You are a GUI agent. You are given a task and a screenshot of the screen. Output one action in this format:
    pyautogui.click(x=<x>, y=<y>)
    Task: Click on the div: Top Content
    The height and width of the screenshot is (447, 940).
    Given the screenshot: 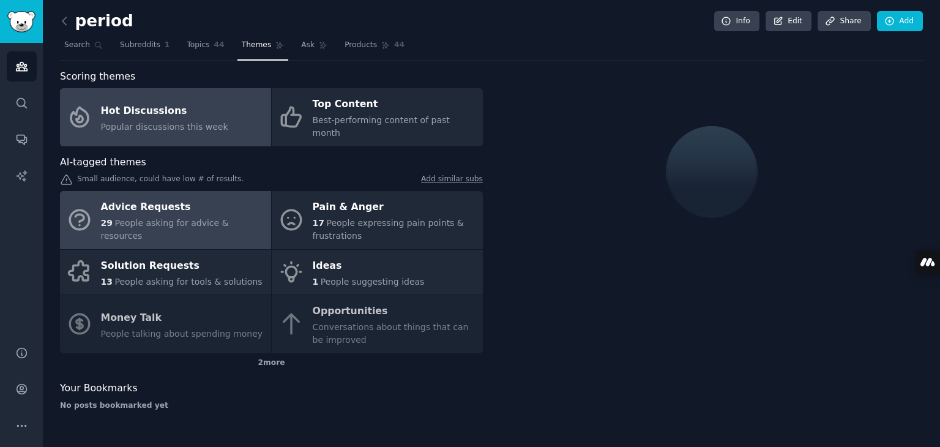 What is the action you would take?
    pyautogui.click(x=395, y=105)
    